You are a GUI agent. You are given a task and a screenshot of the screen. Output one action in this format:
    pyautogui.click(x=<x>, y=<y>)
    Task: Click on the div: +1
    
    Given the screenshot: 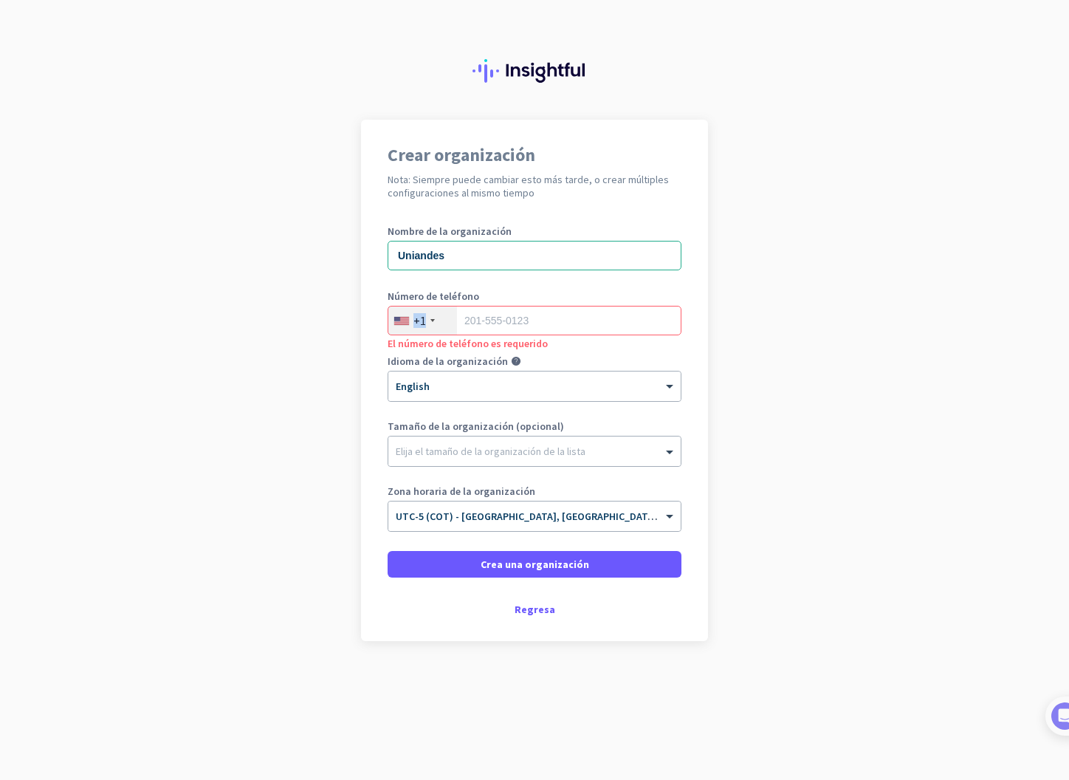 What is the action you would take?
    pyautogui.click(x=419, y=320)
    